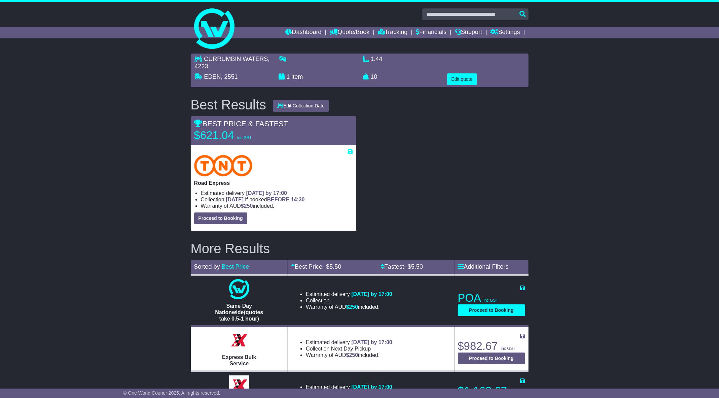 This screenshot has width=719, height=398. Describe the element at coordinates (241, 123) in the screenshot. I see `span: BEST PRICE & FASTEST` at that location.